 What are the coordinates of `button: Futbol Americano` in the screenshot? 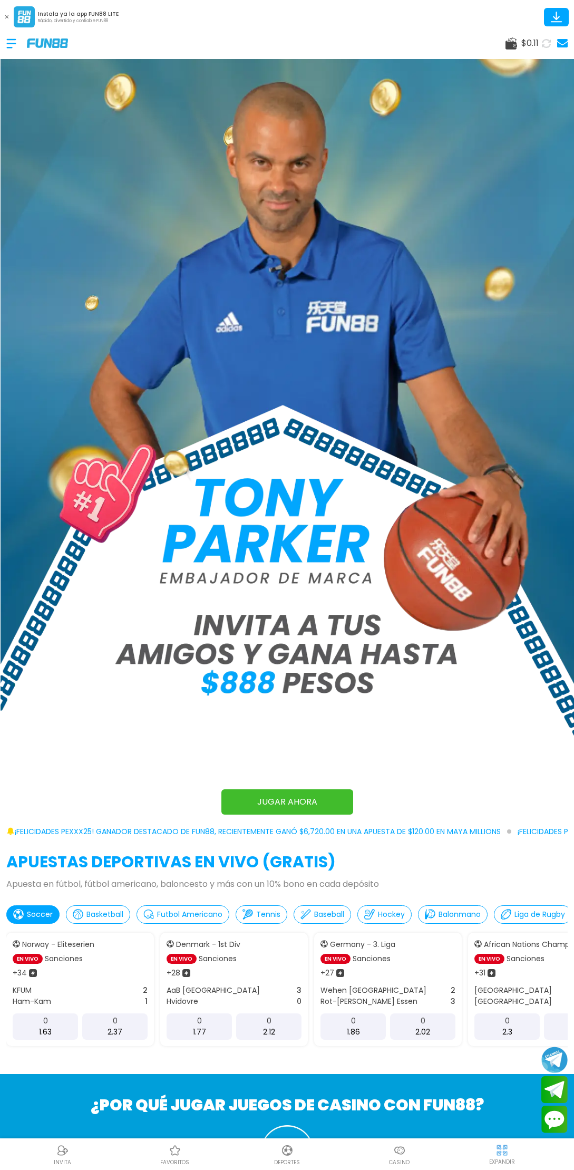 It's located at (183, 914).